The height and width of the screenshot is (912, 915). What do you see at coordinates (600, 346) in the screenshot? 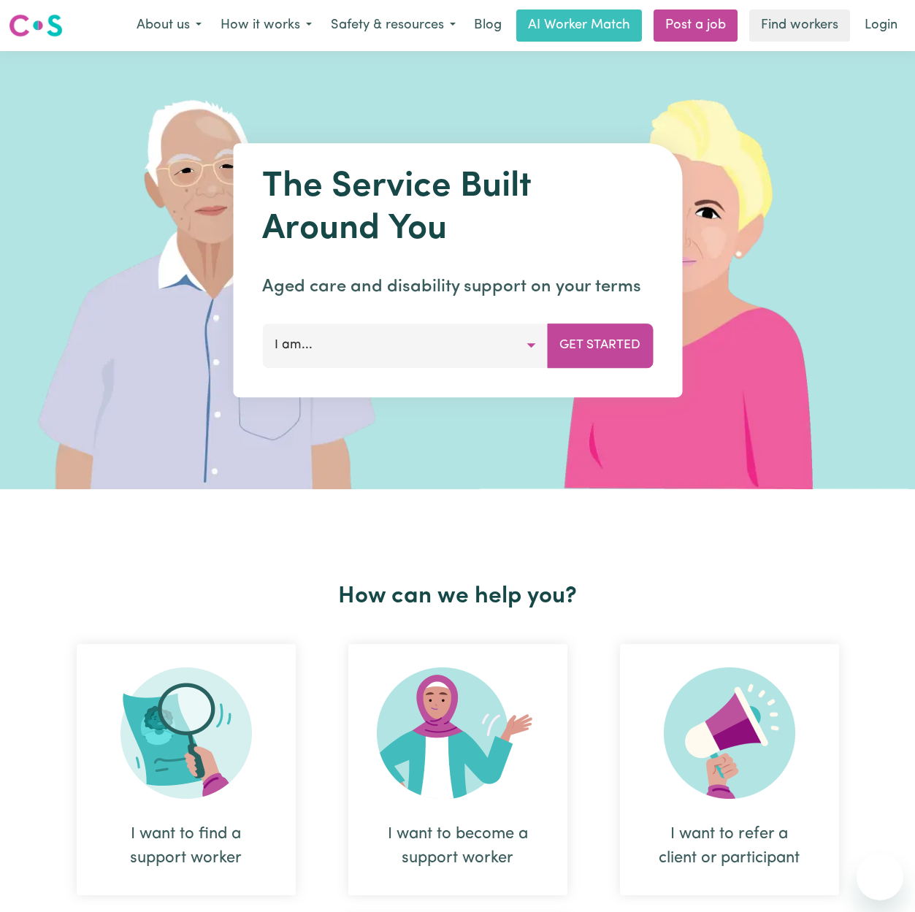
I see `button: Get Started` at bounding box center [600, 346].